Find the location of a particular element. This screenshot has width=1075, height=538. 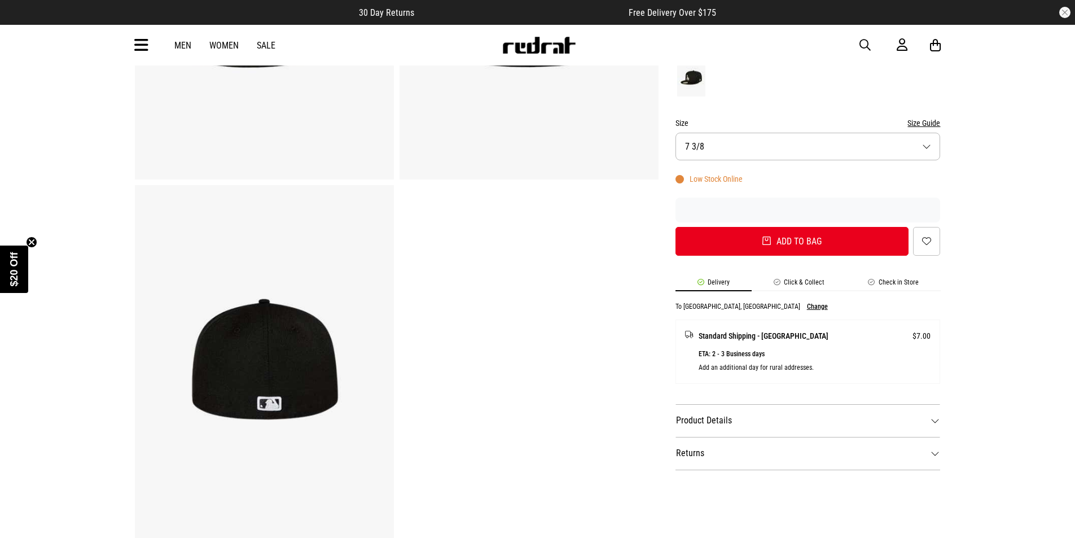

button: 7 3/8 is located at coordinates (808, 146).